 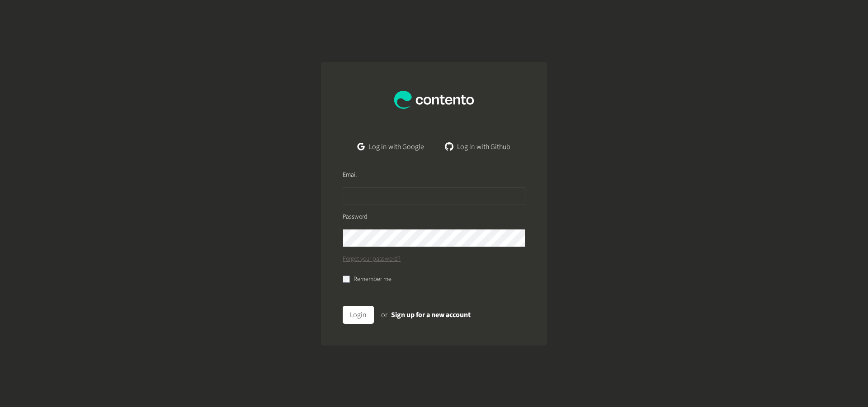 I want to click on button: Login, so click(x=358, y=315).